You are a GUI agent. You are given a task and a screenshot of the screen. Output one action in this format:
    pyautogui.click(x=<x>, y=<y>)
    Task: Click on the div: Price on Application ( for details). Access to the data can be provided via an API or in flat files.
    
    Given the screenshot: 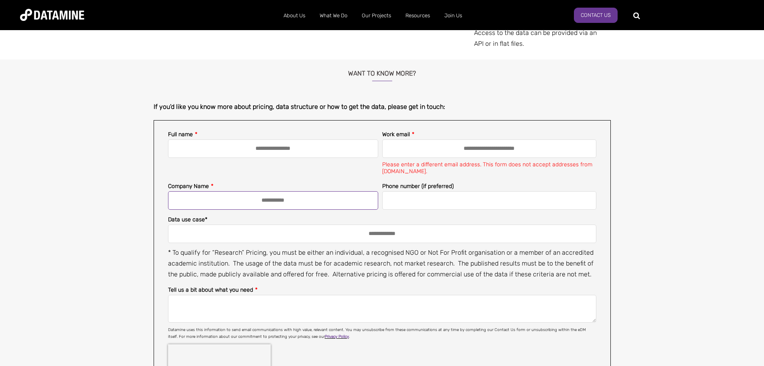 What is the action you would take?
    pyautogui.click(x=538, y=33)
    